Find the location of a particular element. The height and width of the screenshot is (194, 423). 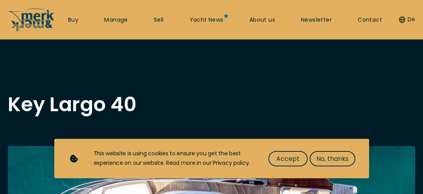

button: Accept is located at coordinates (288, 158).